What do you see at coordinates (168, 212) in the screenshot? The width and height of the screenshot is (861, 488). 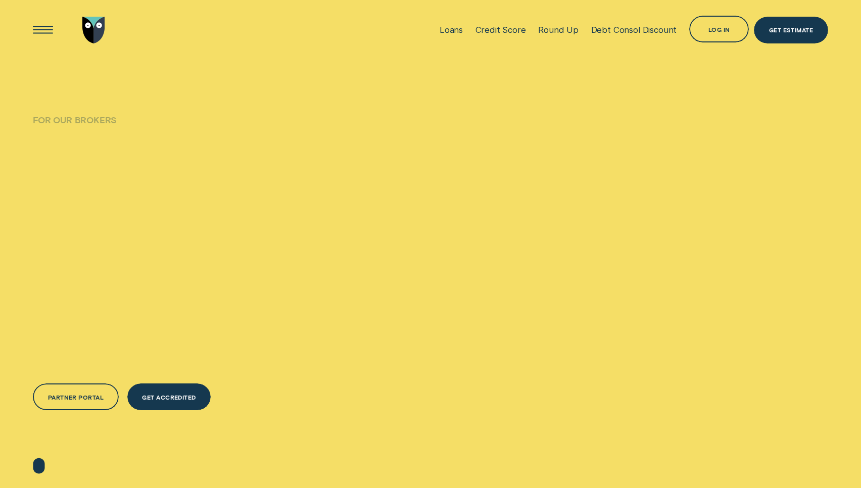 I see `h4: Smarter lending for the everyday Aussie` at bounding box center [168, 212].